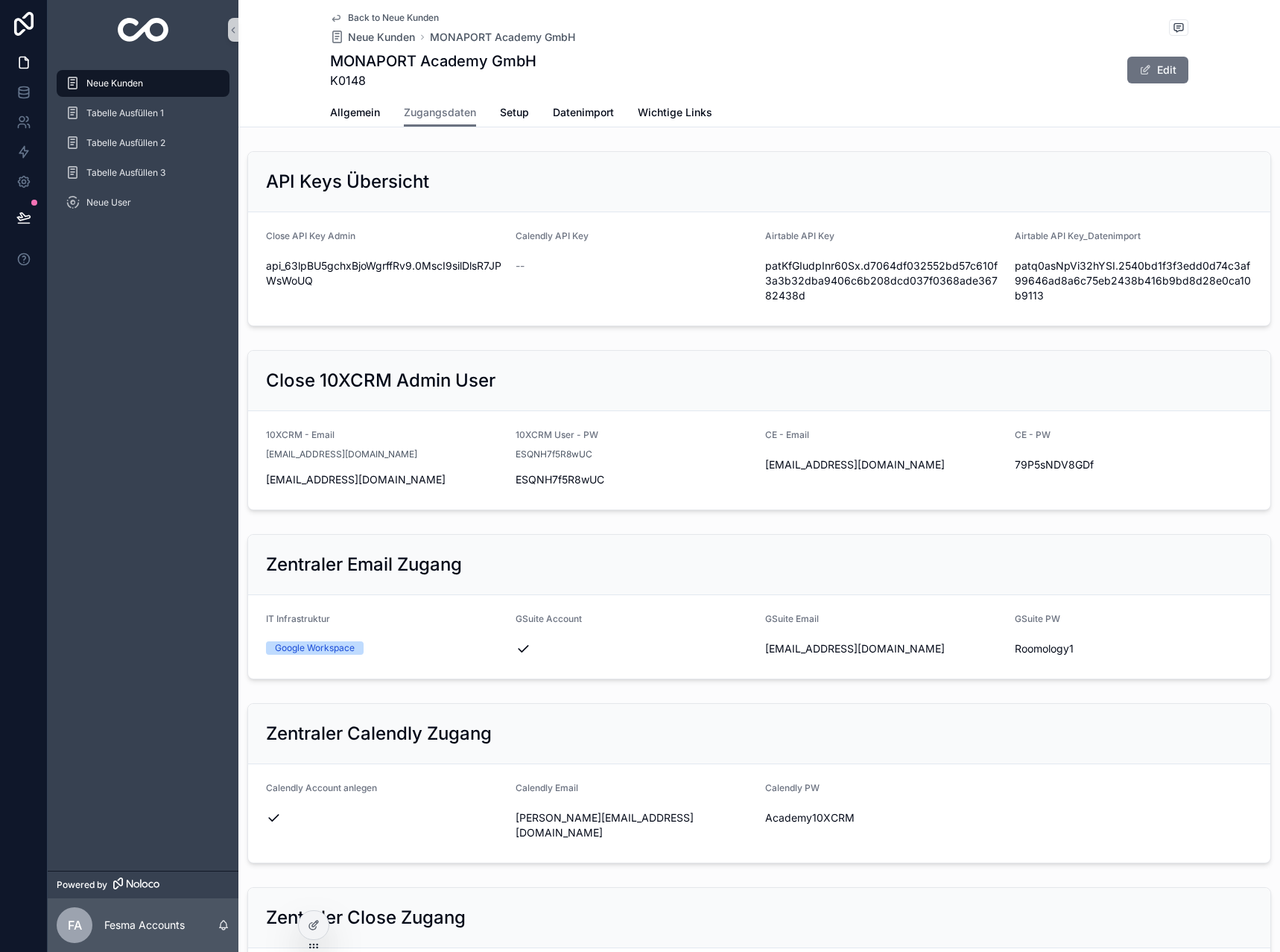  What do you see at coordinates (883, 280) in the screenshot?
I see `span: patKfGIudpInr60Sx.d7064df032552bd57c610f3a3b32dba9406c6b208dcd037f0368ade36782438d` at bounding box center [883, 280].